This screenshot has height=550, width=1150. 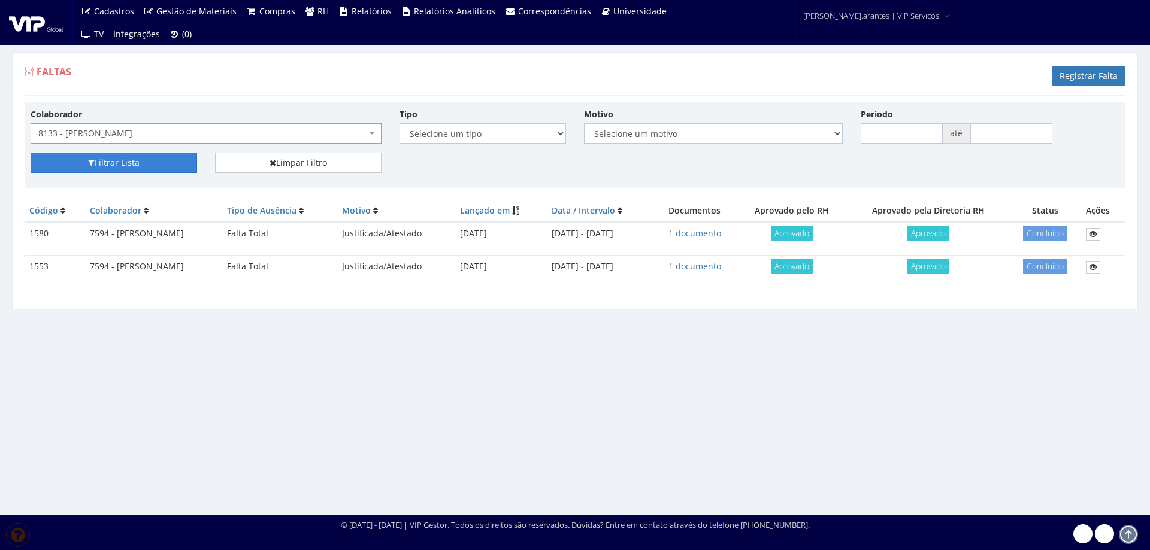 What do you see at coordinates (54, 72) in the screenshot?
I see `span: Faltas` at bounding box center [54, 72].